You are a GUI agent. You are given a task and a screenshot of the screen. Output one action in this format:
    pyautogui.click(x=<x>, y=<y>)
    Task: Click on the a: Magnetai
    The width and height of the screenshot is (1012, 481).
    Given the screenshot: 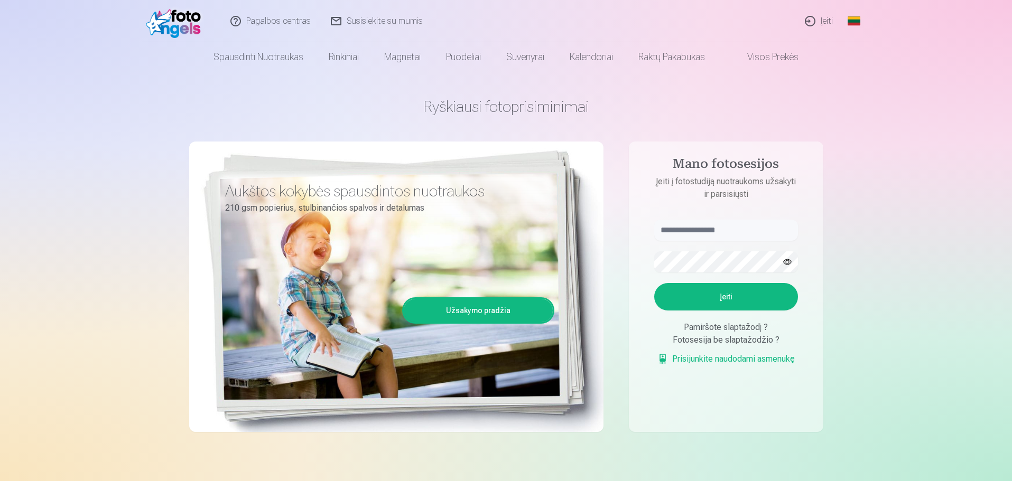 What is the action you would take?
    pyautogui.click(x=402, y=57)
    